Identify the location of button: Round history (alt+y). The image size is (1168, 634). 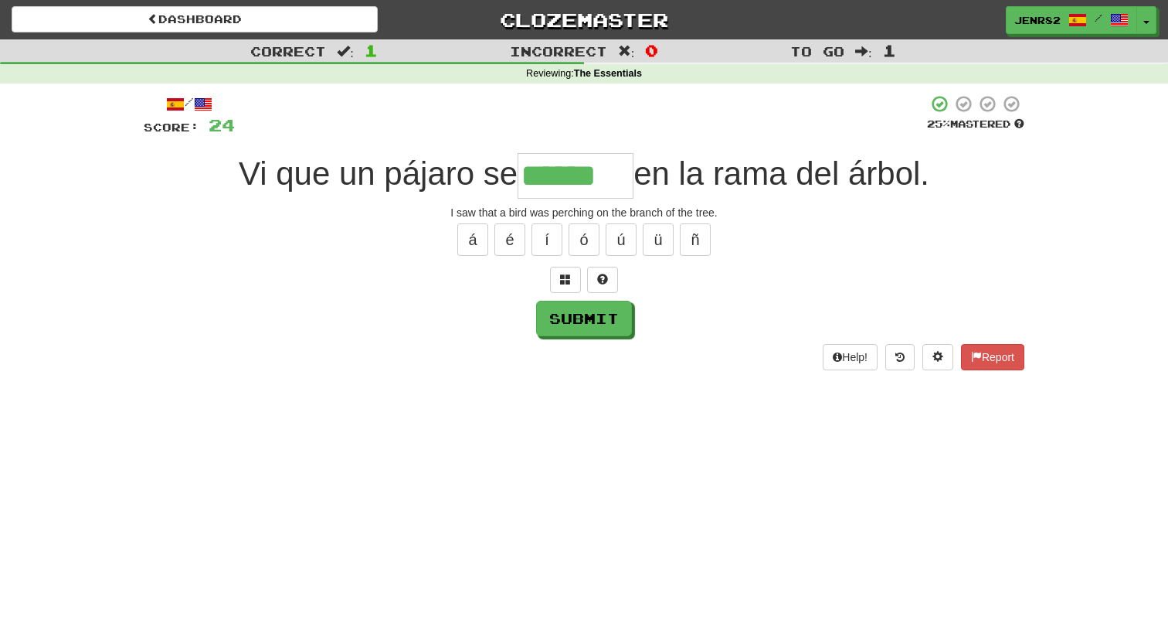
(900, 357).